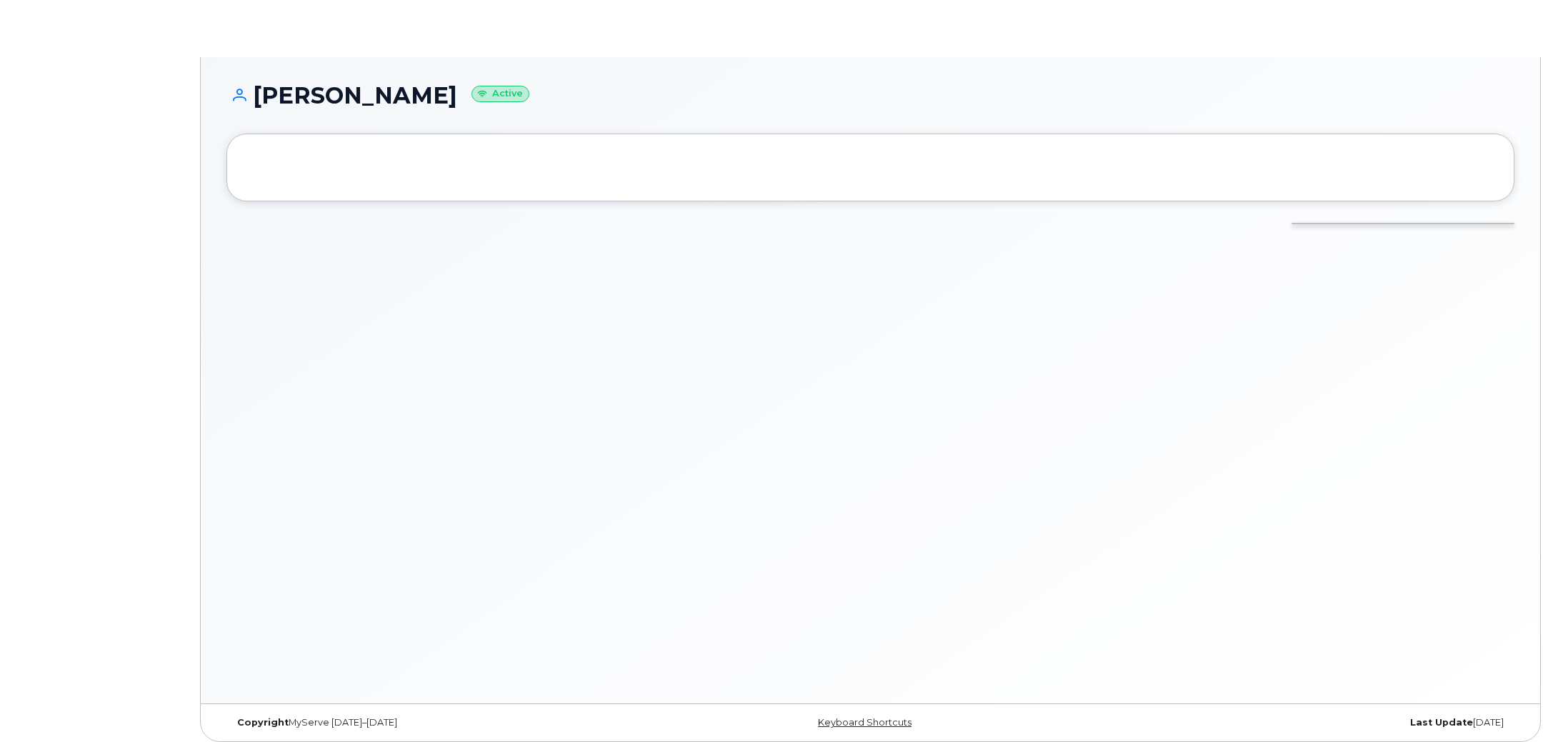  I want to click on small: Active, so click(500, 94).